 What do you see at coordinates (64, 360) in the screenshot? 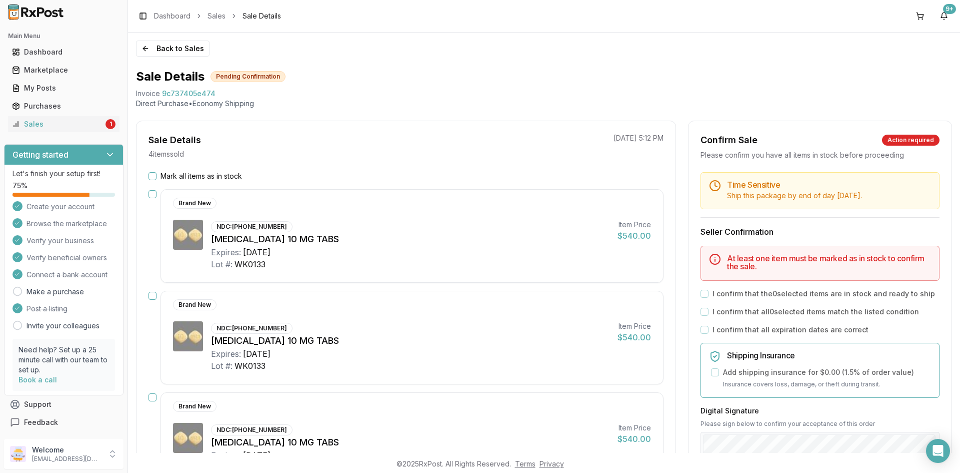
I see `p: Need help? Set up a 25 minute call with our team to set up.` at bounding box center [64, 360].